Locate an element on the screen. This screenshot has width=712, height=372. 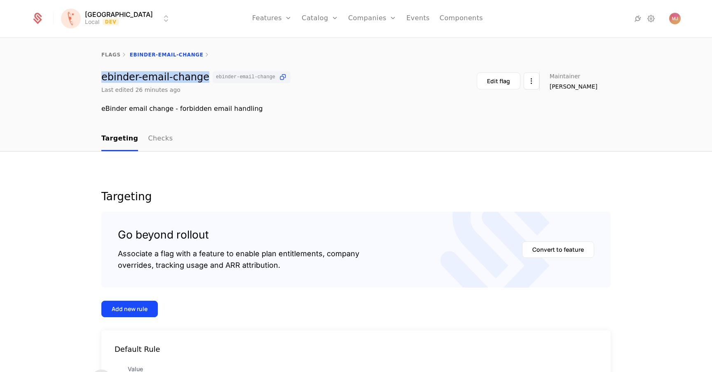
div: Targeting is located at coordinates (356, 196).